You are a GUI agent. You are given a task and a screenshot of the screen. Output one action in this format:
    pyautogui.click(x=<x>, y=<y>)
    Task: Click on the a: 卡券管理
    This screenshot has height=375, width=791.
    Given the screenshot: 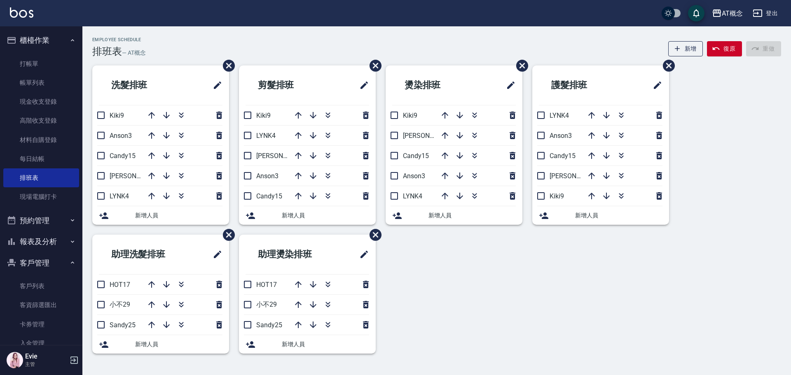 What is the action you would take?
    pyautogui.click(x=41, y=325)
    